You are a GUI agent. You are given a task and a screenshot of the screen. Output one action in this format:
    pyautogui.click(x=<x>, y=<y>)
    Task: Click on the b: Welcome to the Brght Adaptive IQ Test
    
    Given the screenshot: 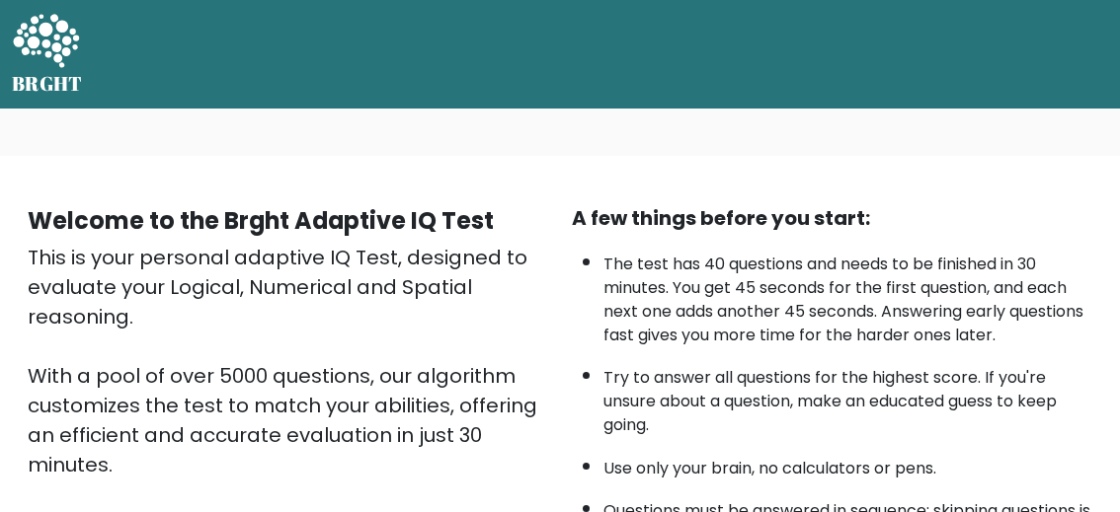 What is the action you would take?
    pyautogui.click(x=261, y=220)
    